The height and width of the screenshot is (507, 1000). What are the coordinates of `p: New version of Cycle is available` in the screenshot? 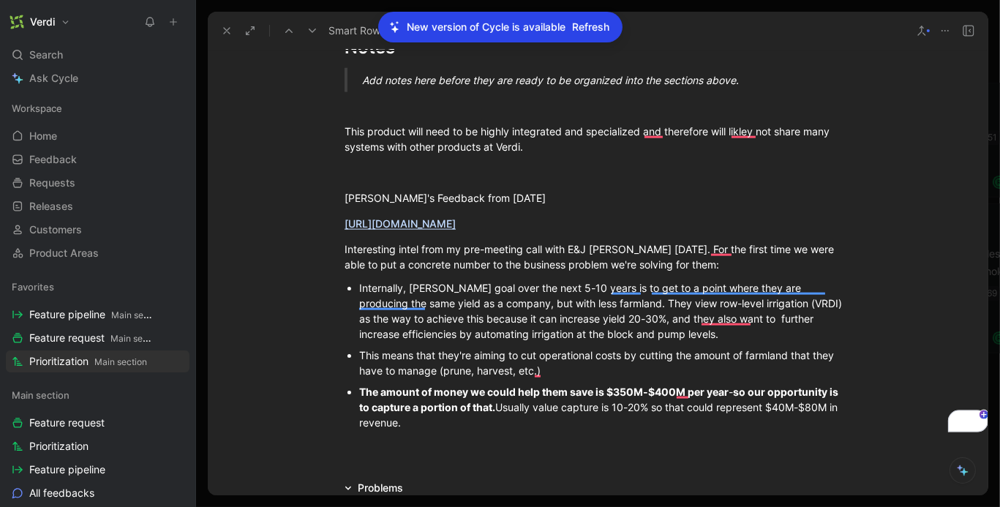 It's located at (487, 27).